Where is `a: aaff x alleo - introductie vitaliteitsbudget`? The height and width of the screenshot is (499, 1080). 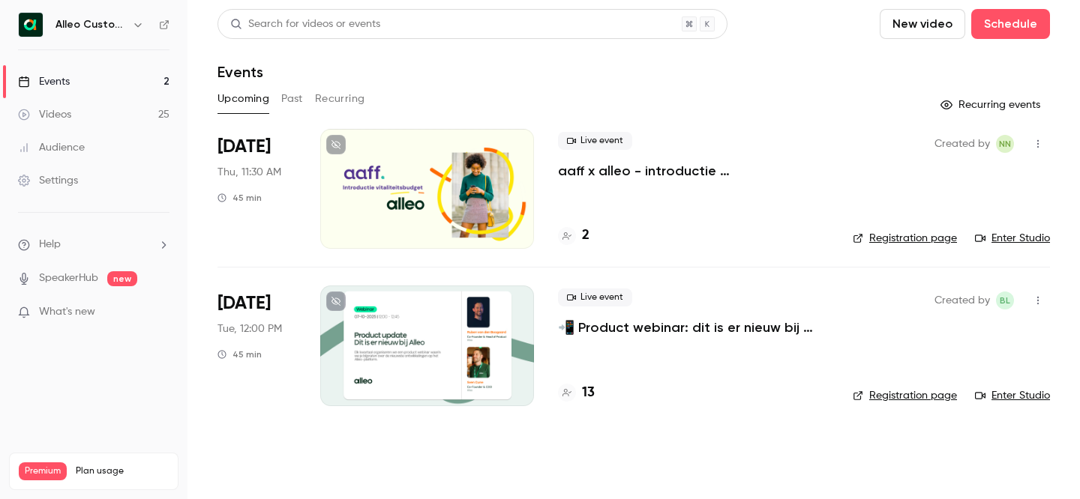 a: aaff x alleo - introductie vitaliteitsbudget is located at coordinates (693, 171).